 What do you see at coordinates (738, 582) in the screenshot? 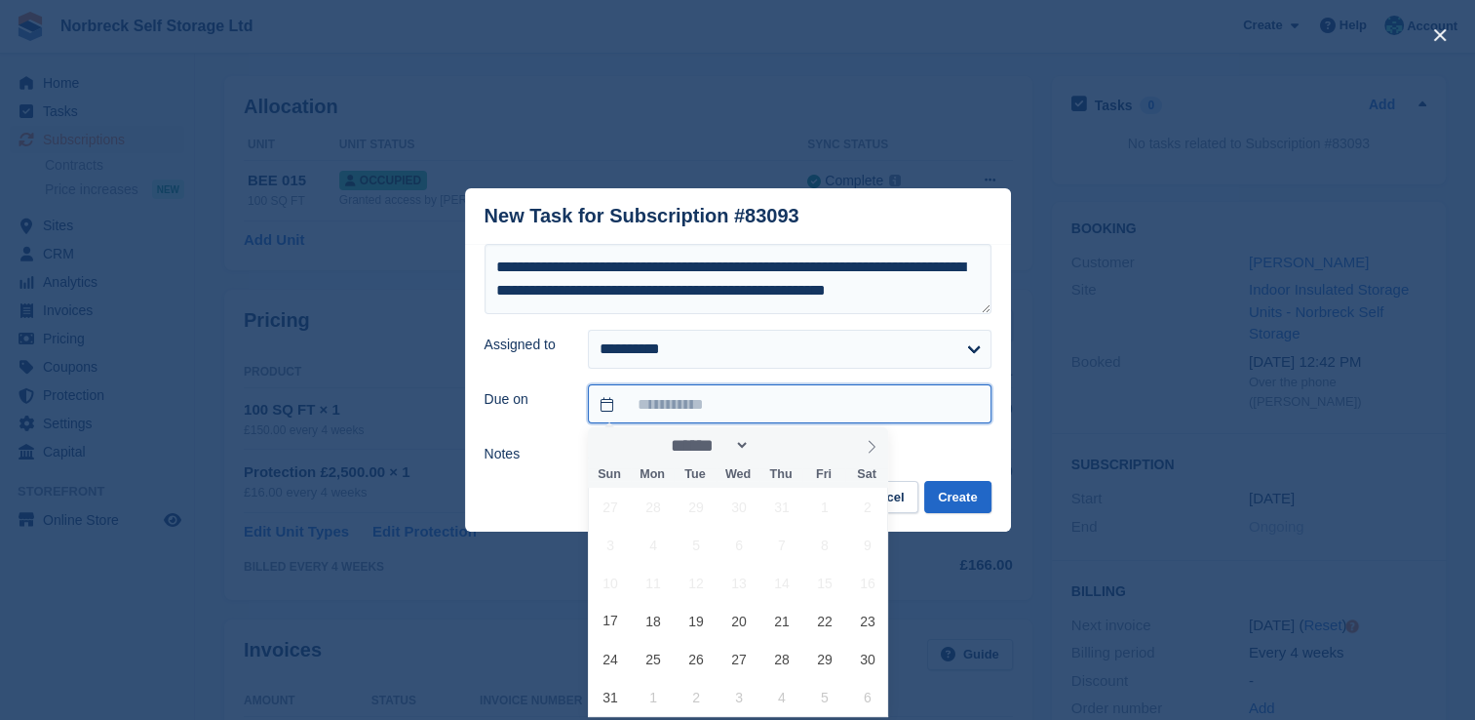
I see `span: August 13, 2025` at bounding box center [738, 582].